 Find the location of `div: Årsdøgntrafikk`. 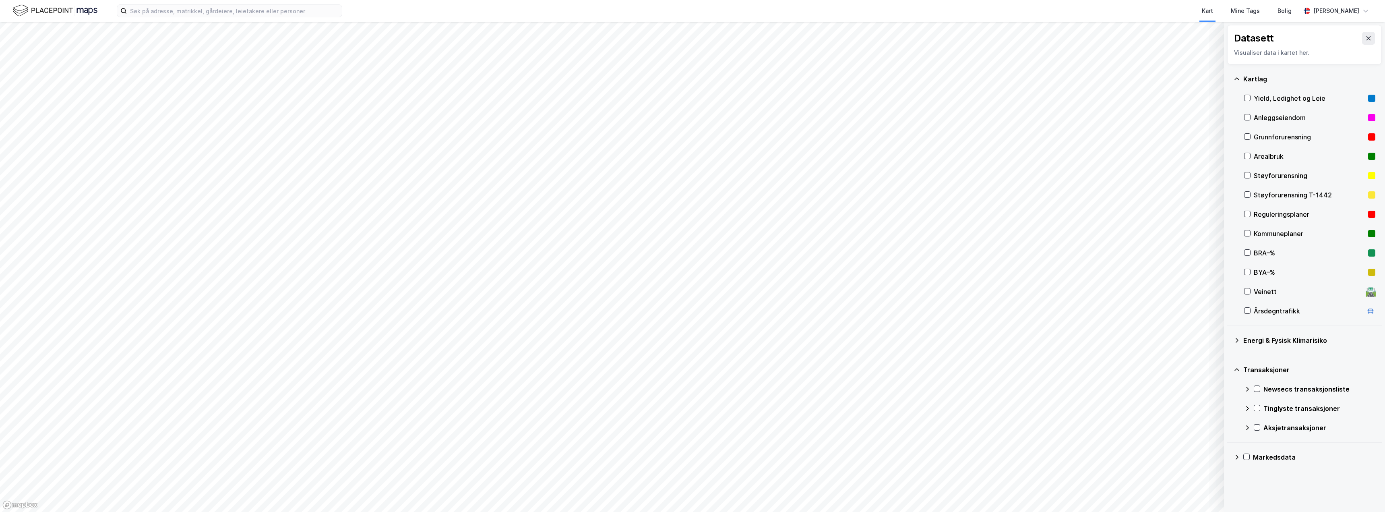

div: Årsdøgntrafikk is located at coordinates (1308, 311).